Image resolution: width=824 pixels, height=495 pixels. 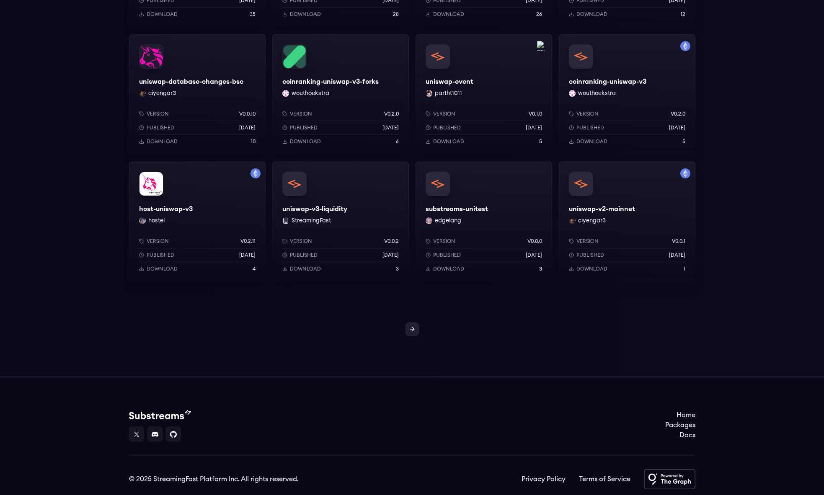 What do you see at coordinates (682, 14) in the screenshot?
I see `p: 12` at bounding box center [682, 14].